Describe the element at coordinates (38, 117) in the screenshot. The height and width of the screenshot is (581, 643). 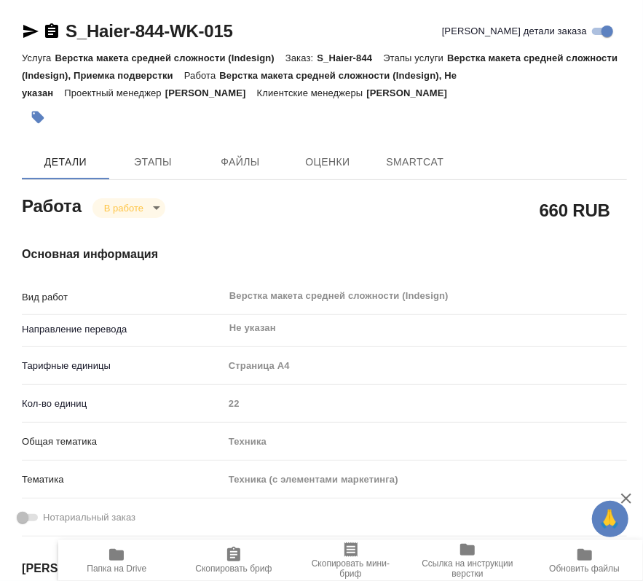
I see `button: Добавить тэг` at that location.